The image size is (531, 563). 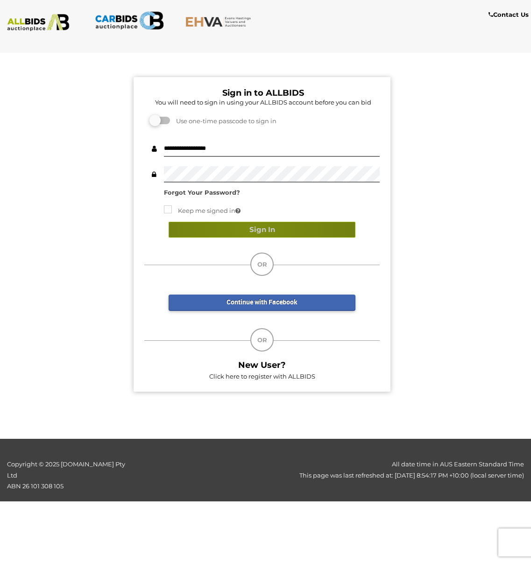 What do you see at coordinates (509, 14) in the screenshot?
I see `b: Contact Us` at bounding box center [509, 14].